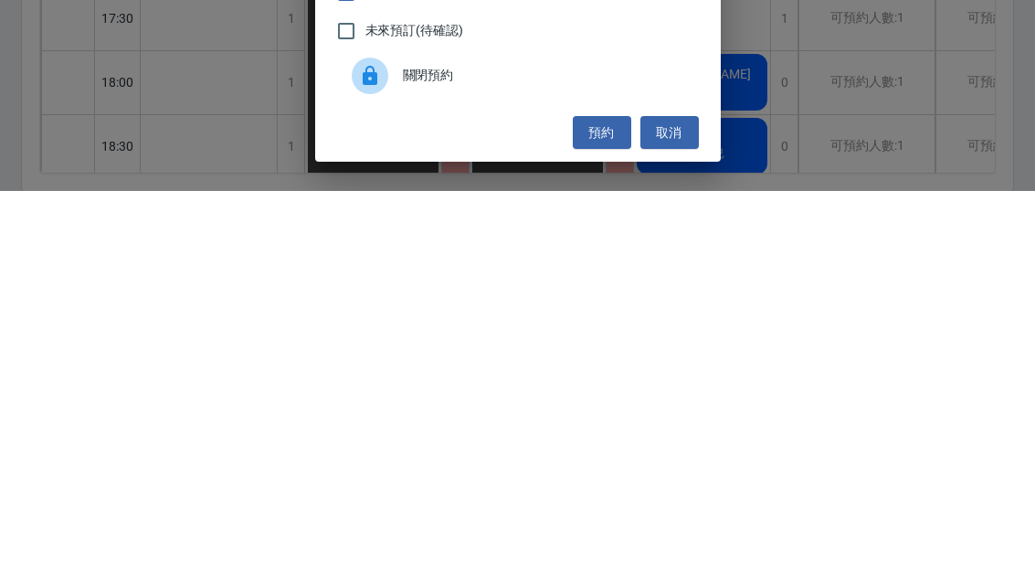 This screenshot has height=582, width=1035. Describe the element at coordinates (544, 466) in the screenshot. I see `span: 關閉預約` at that location.